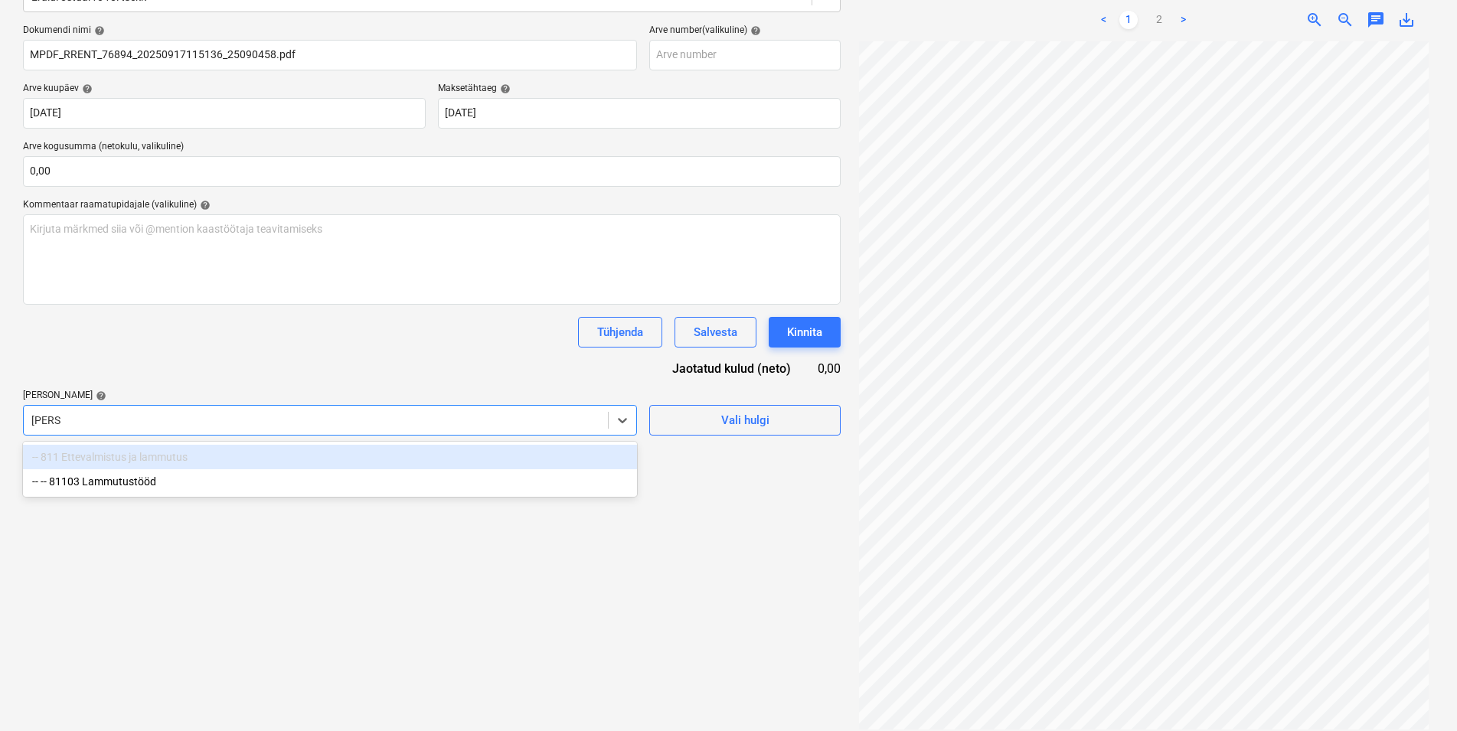  What do you see at coordinates (330, 481) in the screenshot?
I see `div: -- -- 81103 Lammutustööd` at bounding box center [330, 481].